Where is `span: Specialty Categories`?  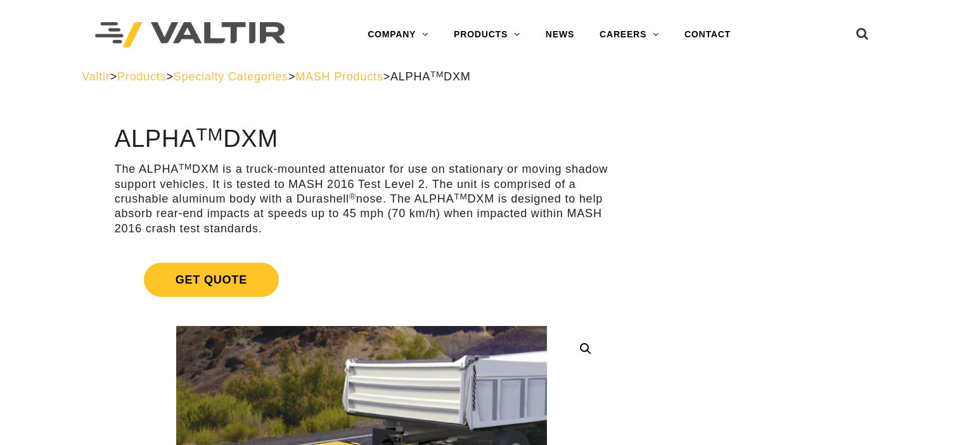 span: Specialty Categories is located at coordinates (231, 77).